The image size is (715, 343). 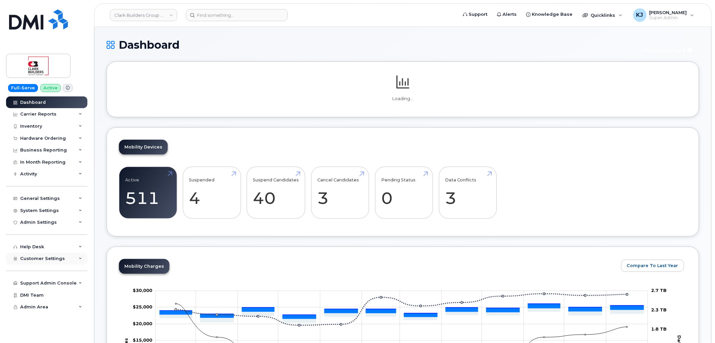 What do you see at coordinates (371, 45) in the screenshot?
I see `h1: Dashboard` at bounding box center [371, 45].